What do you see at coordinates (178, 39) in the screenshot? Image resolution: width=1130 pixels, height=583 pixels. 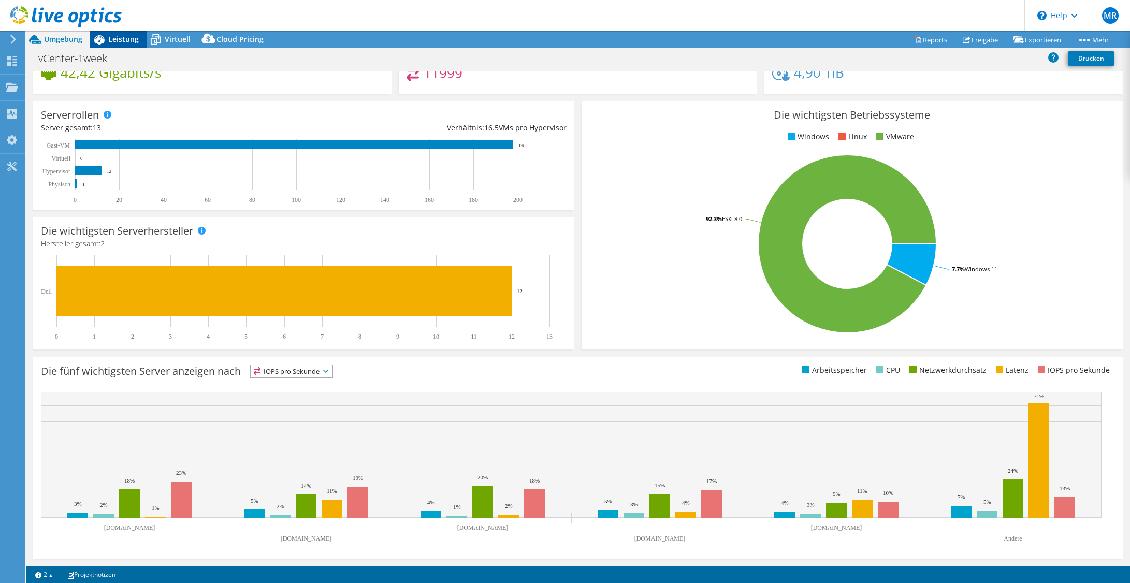 I see `span: Virtuell` at bounding box center [178, 39].